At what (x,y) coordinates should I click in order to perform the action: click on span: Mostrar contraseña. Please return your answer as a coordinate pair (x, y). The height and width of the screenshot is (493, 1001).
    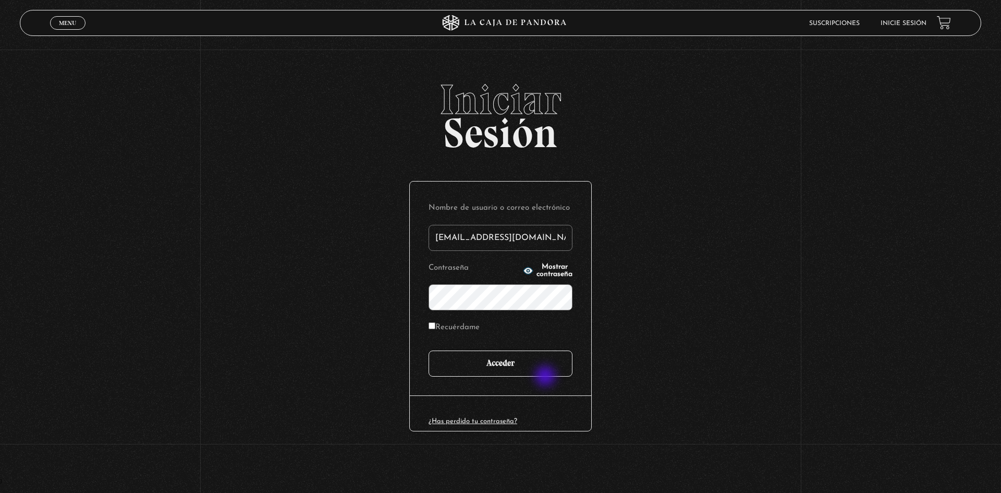
    Looking at the image, I should click on (554, 271).